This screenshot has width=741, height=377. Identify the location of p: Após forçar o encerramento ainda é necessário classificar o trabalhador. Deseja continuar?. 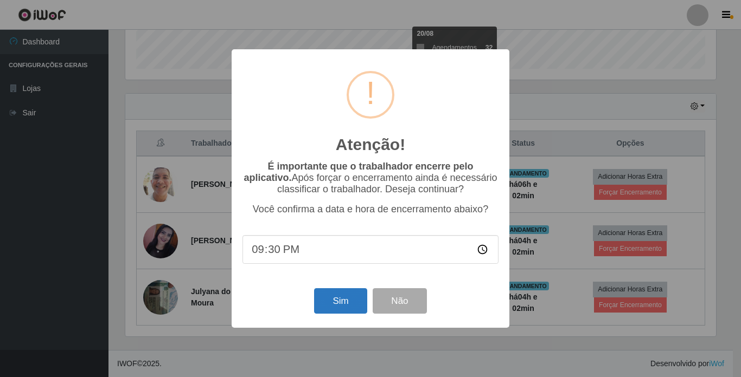
(370, 178).